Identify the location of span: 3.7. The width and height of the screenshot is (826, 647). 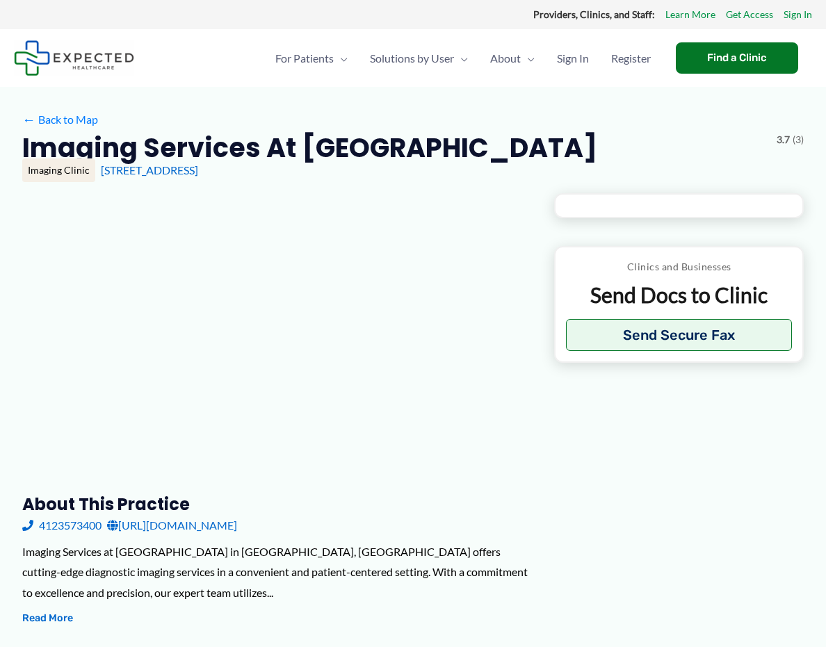
(783, 140).